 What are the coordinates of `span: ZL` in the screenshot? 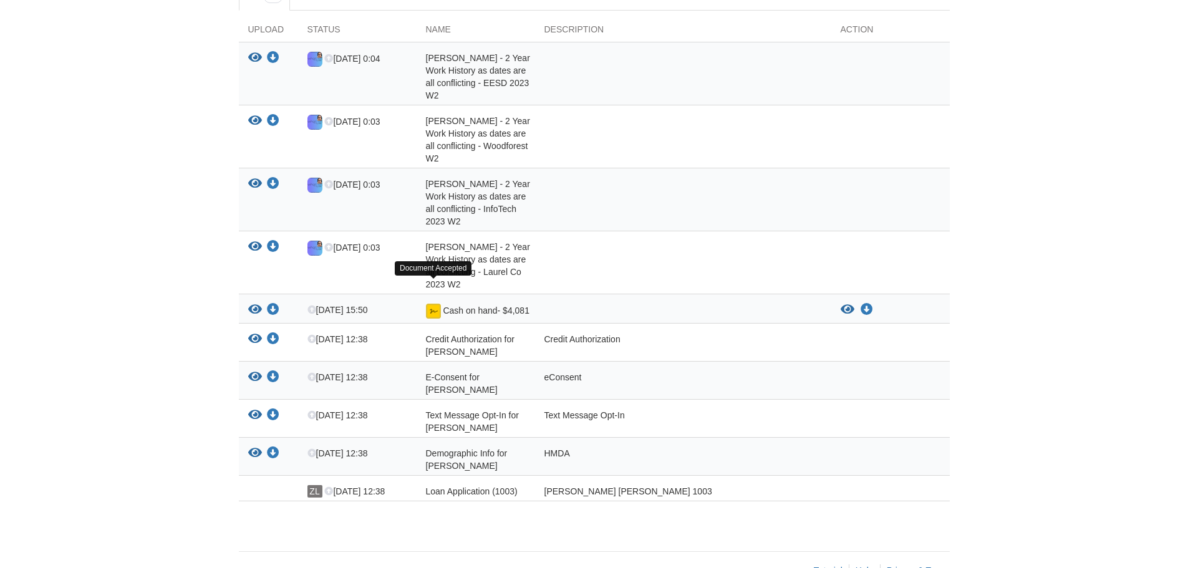 It's located at (315, 491).